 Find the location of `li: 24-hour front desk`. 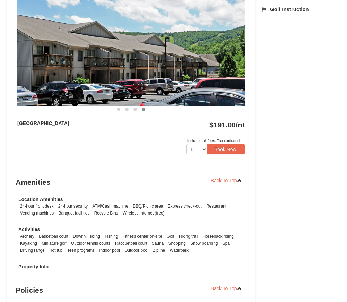

li: 24-hour front desk is located at coordinates (37, 206).